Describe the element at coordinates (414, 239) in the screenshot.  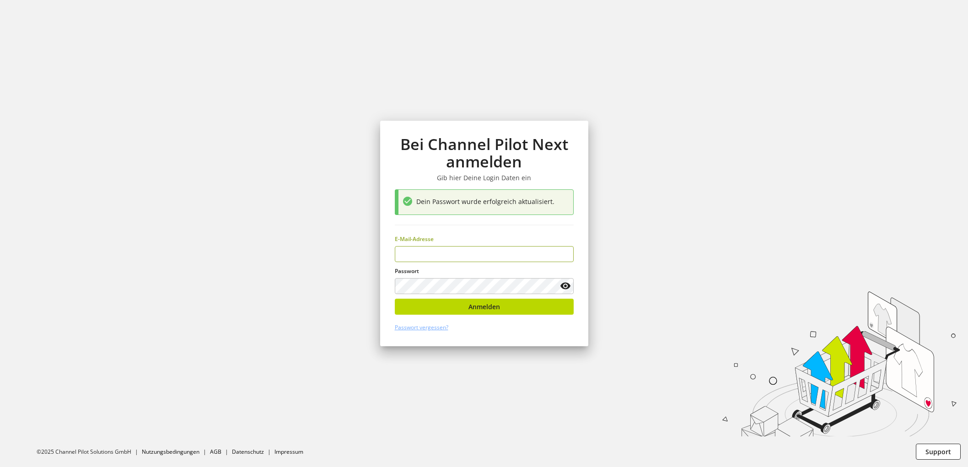
I see `span: E-Mail-Adresse` at that location.